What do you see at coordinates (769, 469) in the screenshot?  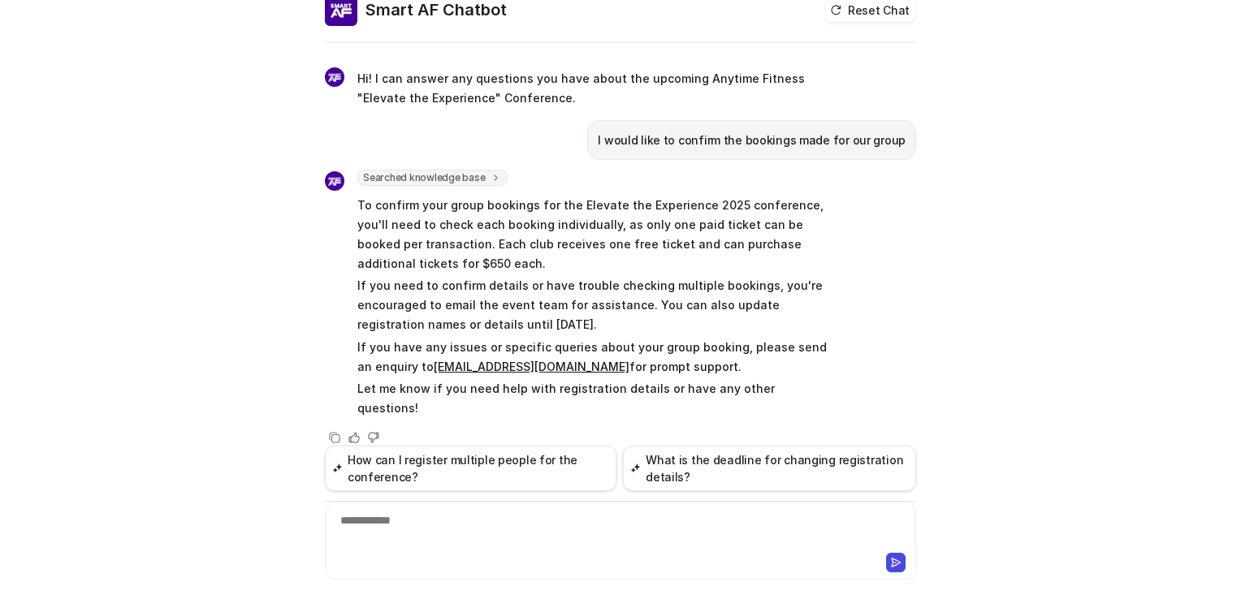 I see `button: What is the deadline for changing registration details?` at bounding box center [769, 469].